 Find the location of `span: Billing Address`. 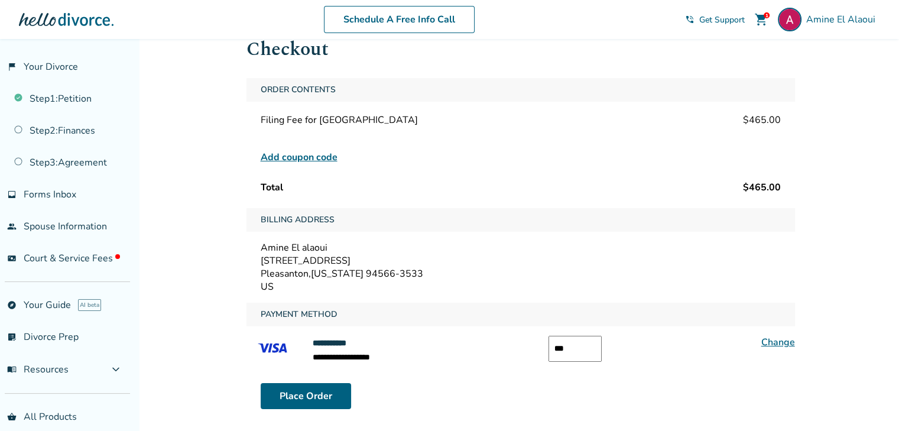

span: Billing Address is located at coordinates (297, 220).